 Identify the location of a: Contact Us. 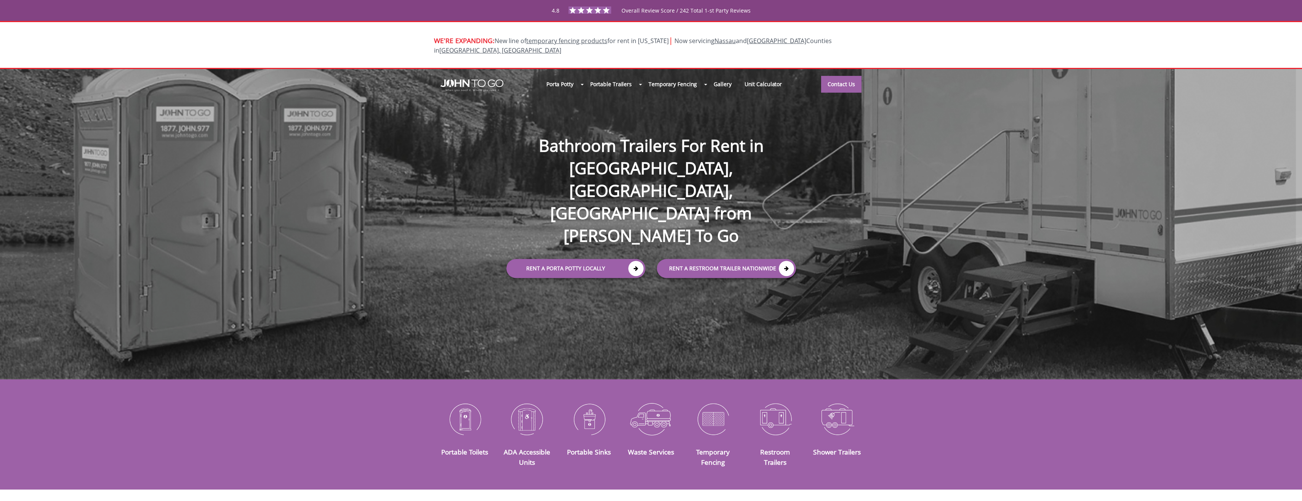
(841, 84).